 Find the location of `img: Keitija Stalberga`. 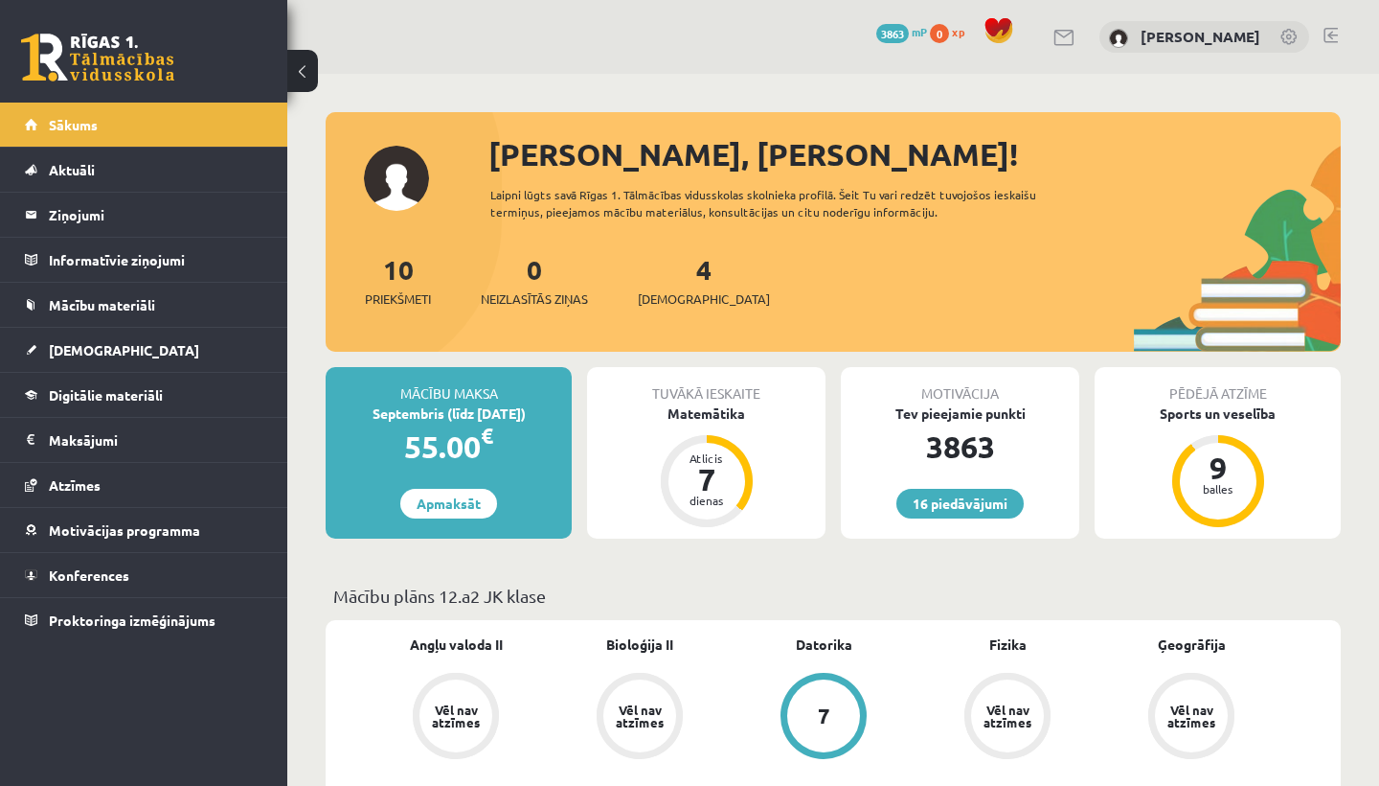

img: Keitija Stalberga is located at coordinates (1119, 38).